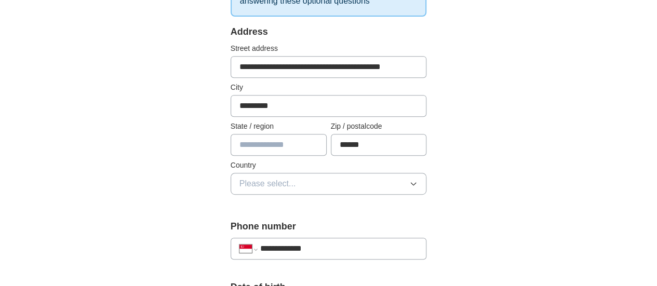  Describe the element at coordinates (329, 184) in the screenshot. I see `button: Please select...` at that location.